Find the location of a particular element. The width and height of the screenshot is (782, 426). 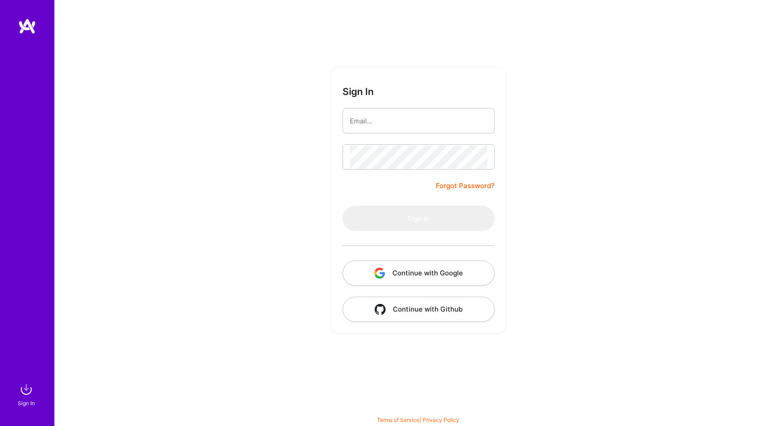

div: © 2025 ATeams Inc., All rights reserved. is located at coordinates (418, 411).